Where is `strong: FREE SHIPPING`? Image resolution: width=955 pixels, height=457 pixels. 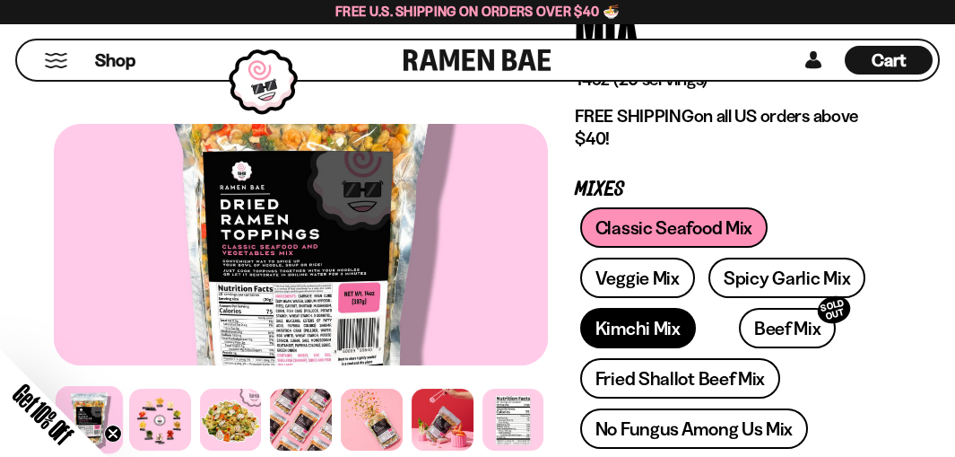
strong: FREE SHIPPING is located at coordinates (634, 116).